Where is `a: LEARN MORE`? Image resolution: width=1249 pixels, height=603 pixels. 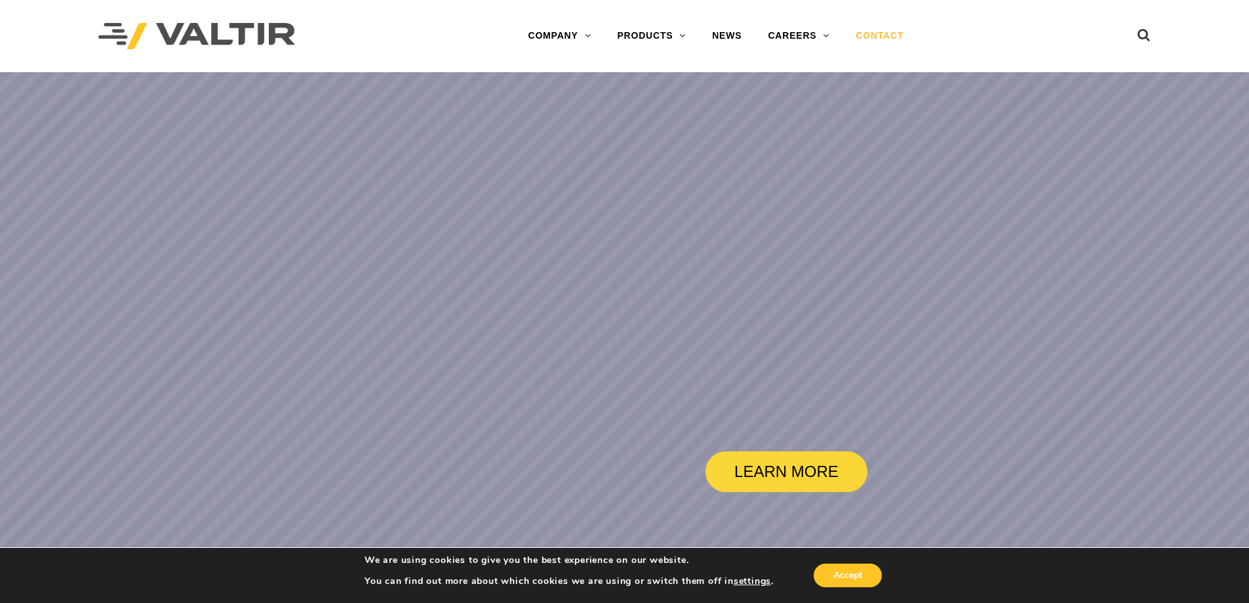 a: LEARN MORE is located at coordinates (786, 472).